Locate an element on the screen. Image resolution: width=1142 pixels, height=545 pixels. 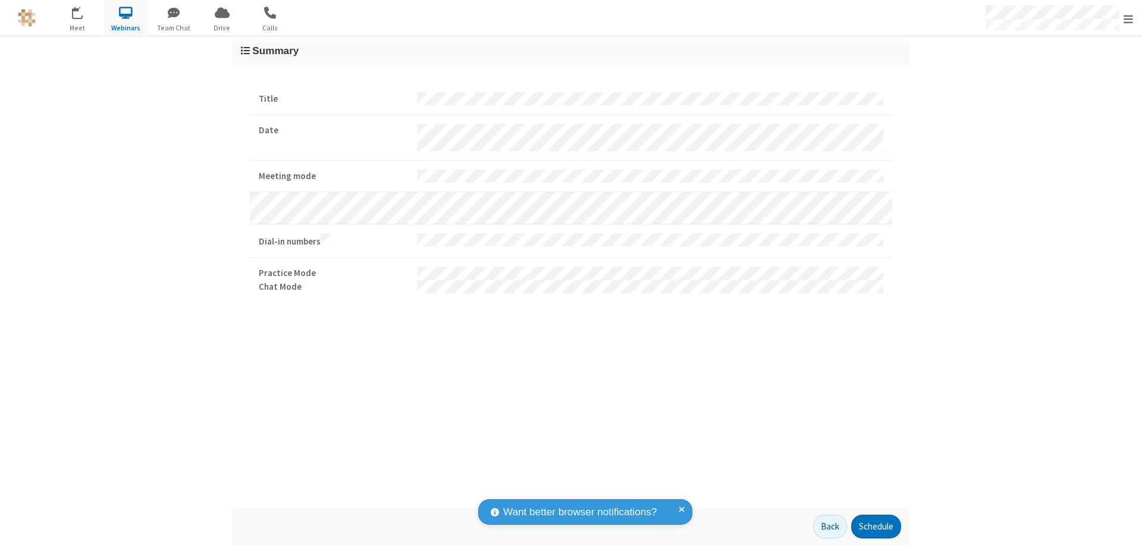
button: Schedule is located at coordinates (876, 526).